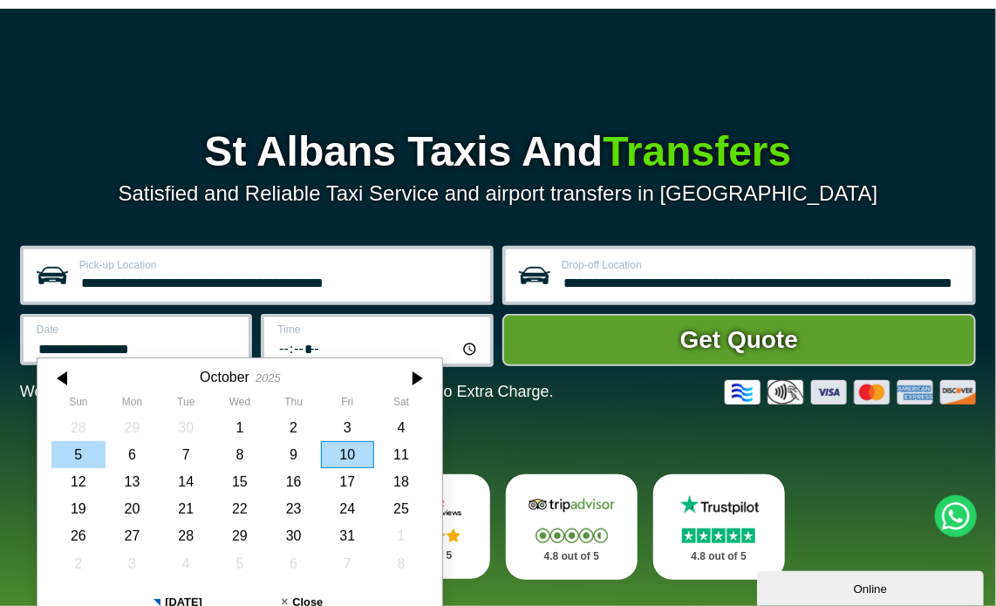 The width and height of the screenshot is (996, 606). I want to click on div: 22 October 2025, so click(240, 509).